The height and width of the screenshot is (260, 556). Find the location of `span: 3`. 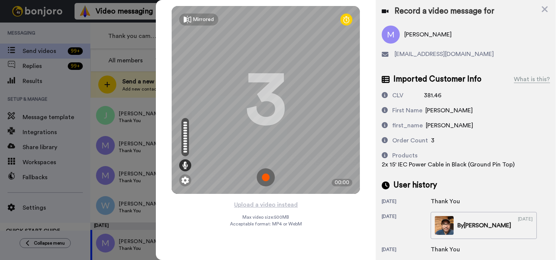

span: 3 is located at coordinates (432, 141).